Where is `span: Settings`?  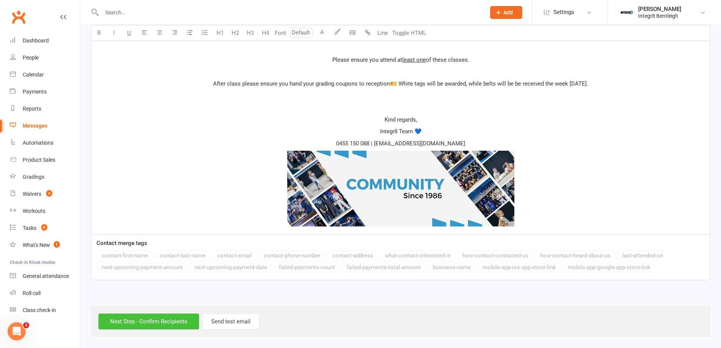 span: Settings is located at coordinates (564, 12).